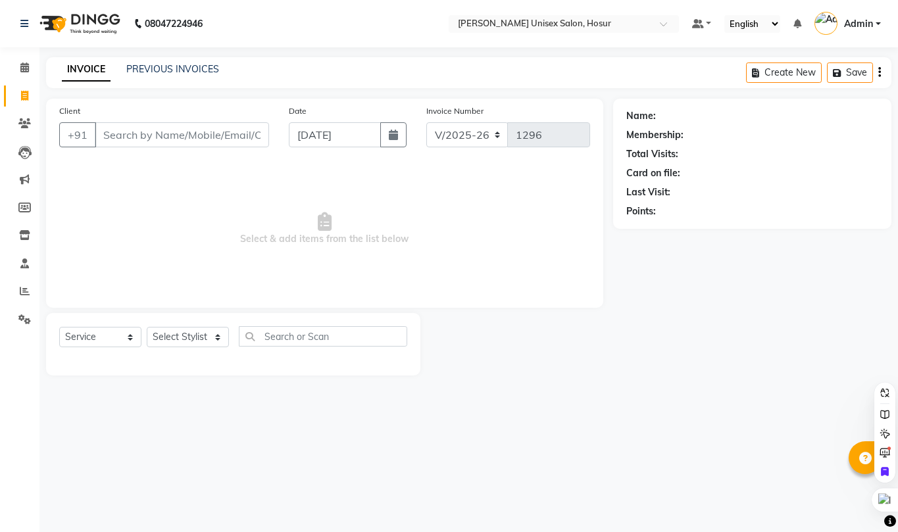  What do you see at coordinates (86, 70) in the screenshot?
I see `a: INVOICE` at bounding box center [86, 70].